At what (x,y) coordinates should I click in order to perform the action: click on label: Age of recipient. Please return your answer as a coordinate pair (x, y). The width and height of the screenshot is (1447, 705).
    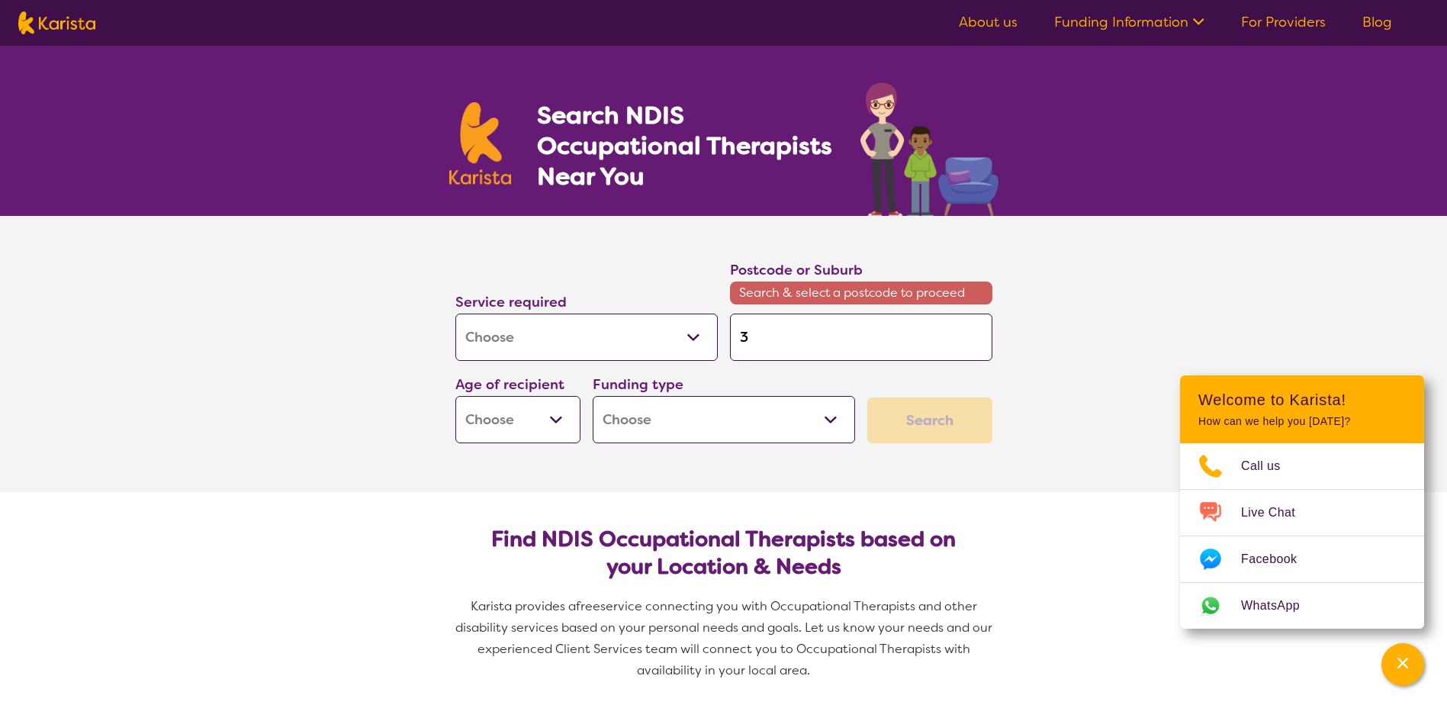
    Looking at the image, I should click on (509, 384).